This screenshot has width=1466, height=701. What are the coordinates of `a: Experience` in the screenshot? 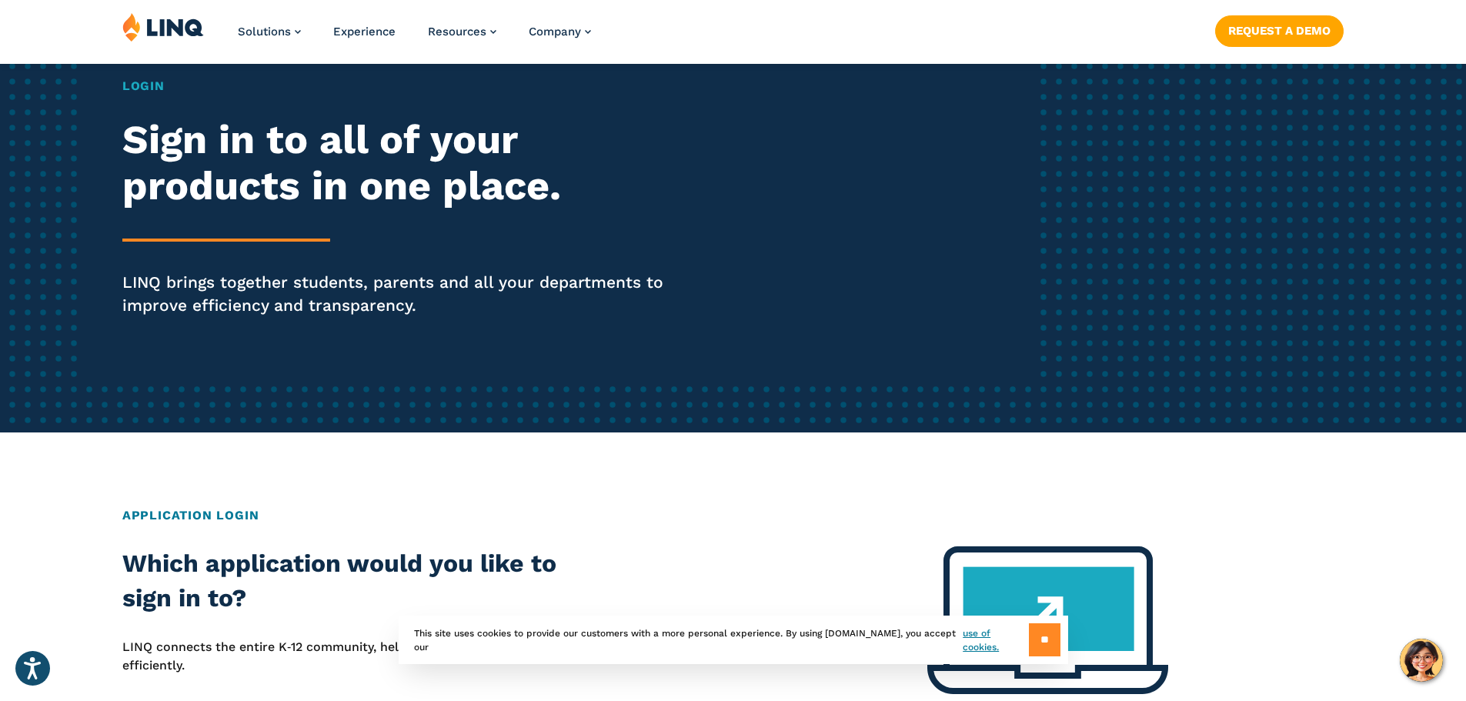 It's located at (364, 32).